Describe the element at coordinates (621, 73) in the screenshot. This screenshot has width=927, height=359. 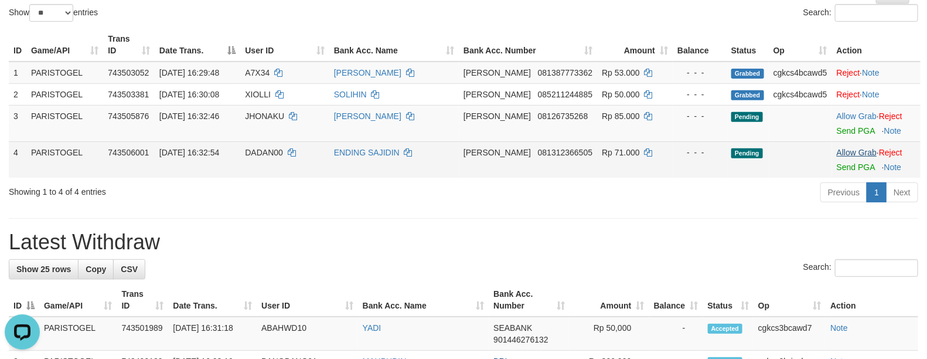
I see `span: Rp 53.000` at that location.